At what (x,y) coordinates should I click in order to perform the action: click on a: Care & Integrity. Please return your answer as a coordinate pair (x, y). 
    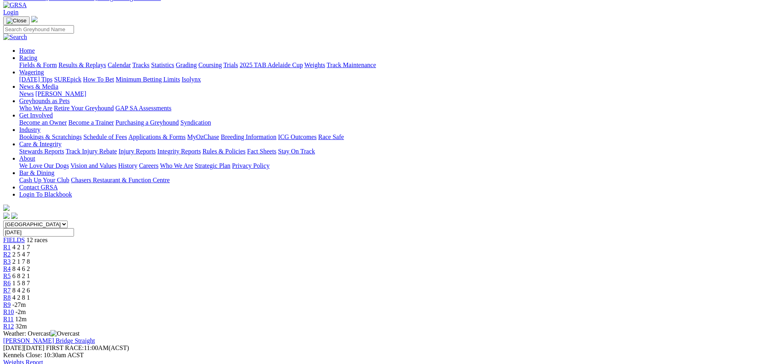
    Looking at the image, I should click on (40, 144).